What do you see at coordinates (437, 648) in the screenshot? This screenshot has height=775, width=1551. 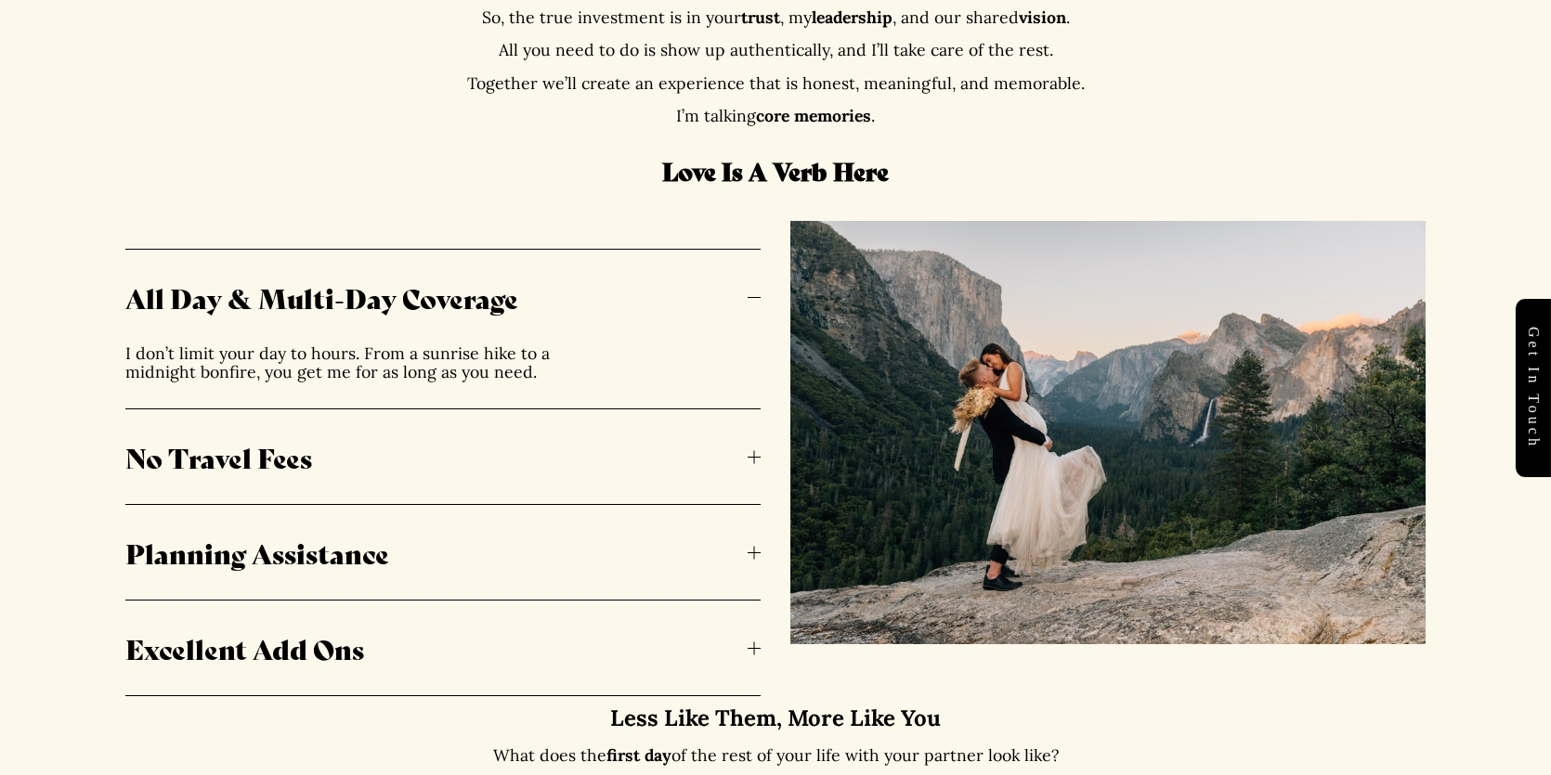 I see `span: Excellent Add Ons` at bounding box center [437, 648].